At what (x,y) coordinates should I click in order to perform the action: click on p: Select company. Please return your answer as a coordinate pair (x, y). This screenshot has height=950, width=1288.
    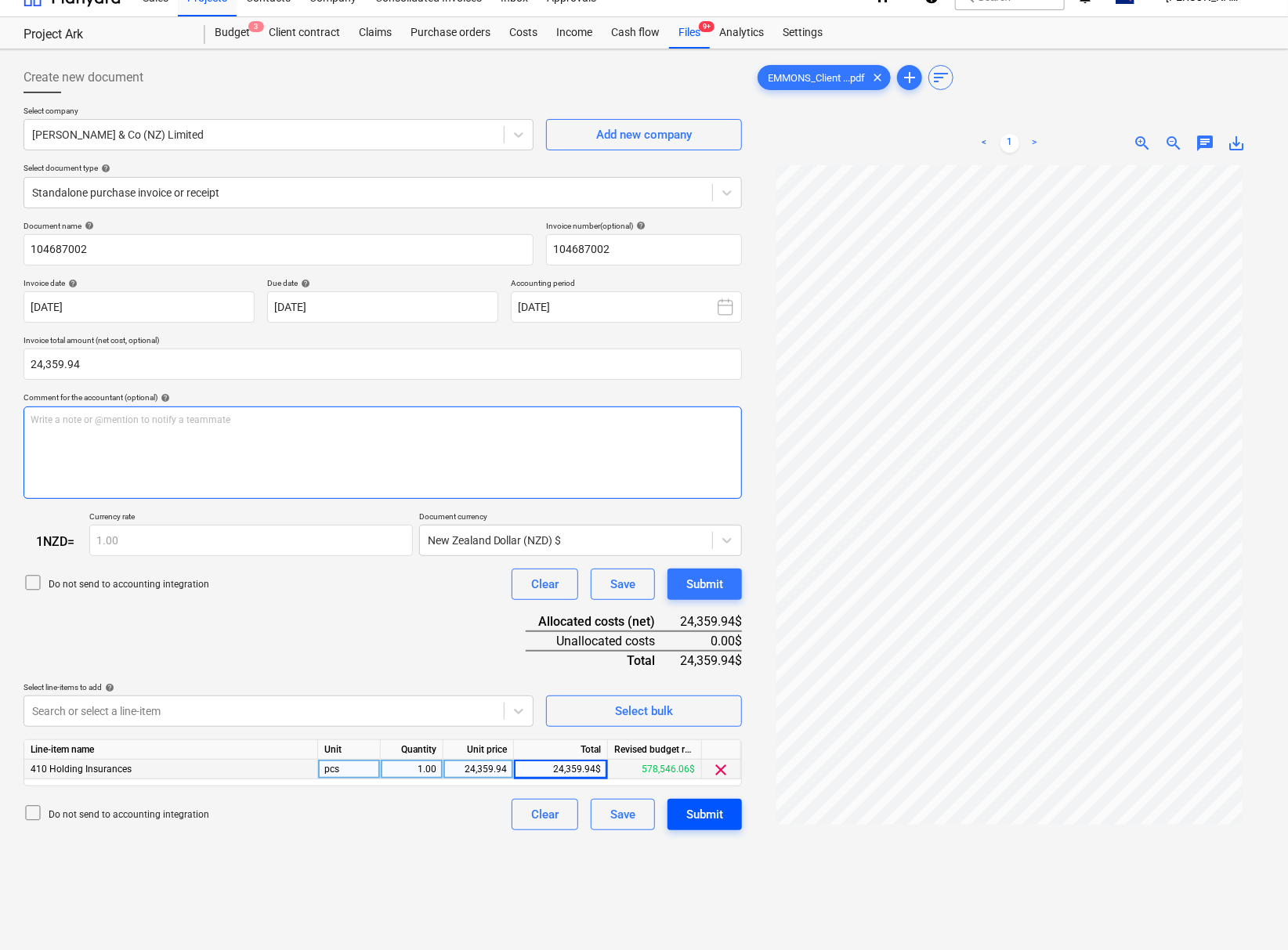
    Looking at the image, I should click on (278, 112).